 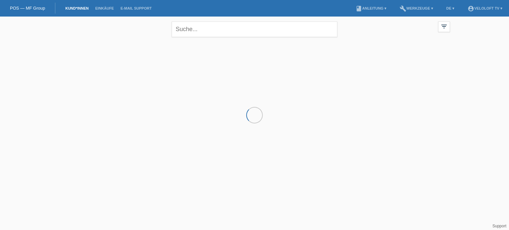 I want to click on a: POS — MF Group, so click(x=27, y=8).